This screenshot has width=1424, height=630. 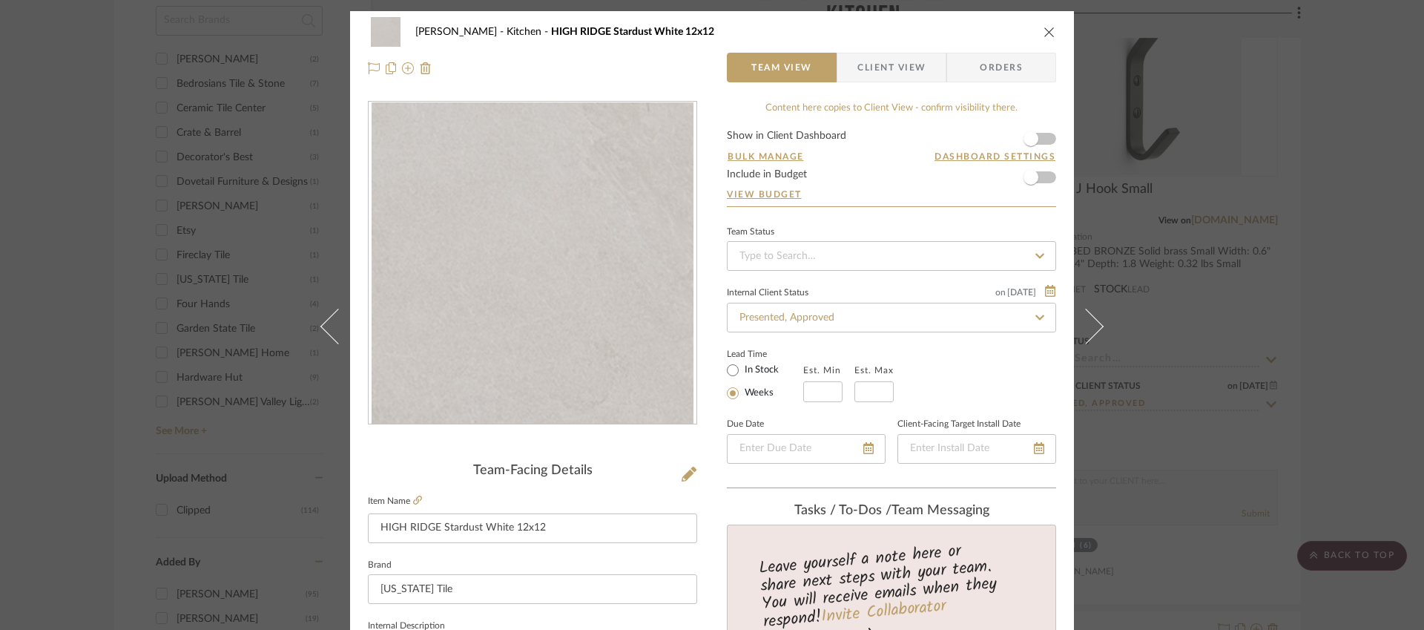 What do you see at coordinates (766, 157) in the screenshot?
I see `button: Bulk Manage` at bounding box center [766, 157].